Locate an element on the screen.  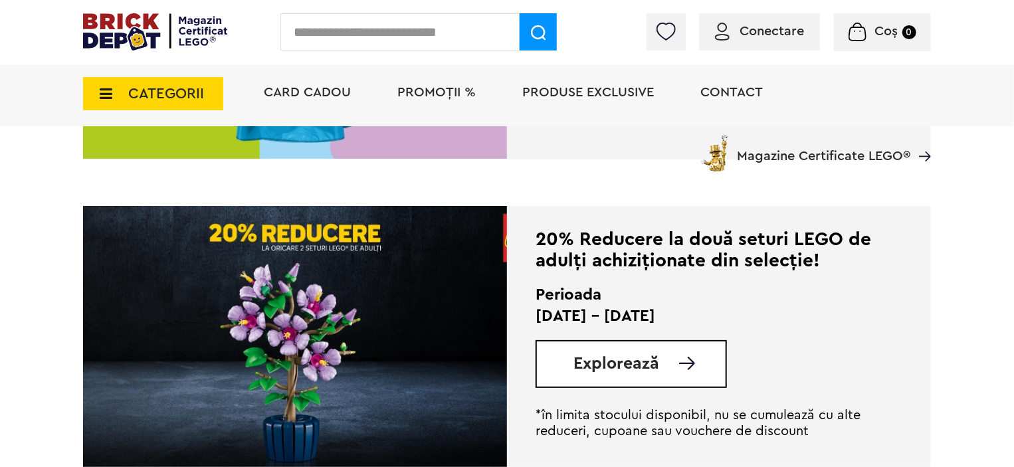
span: PROMOȚII % is located at coordinates (436, 92).